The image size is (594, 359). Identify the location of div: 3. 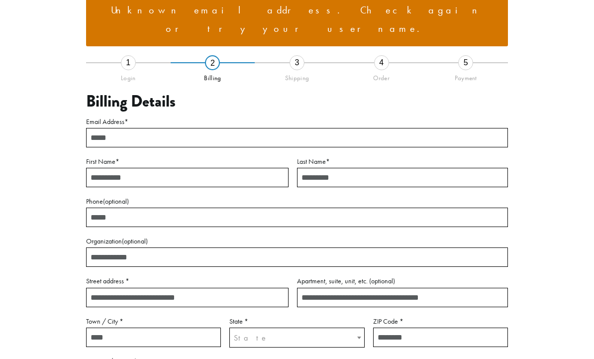
(297, 63).